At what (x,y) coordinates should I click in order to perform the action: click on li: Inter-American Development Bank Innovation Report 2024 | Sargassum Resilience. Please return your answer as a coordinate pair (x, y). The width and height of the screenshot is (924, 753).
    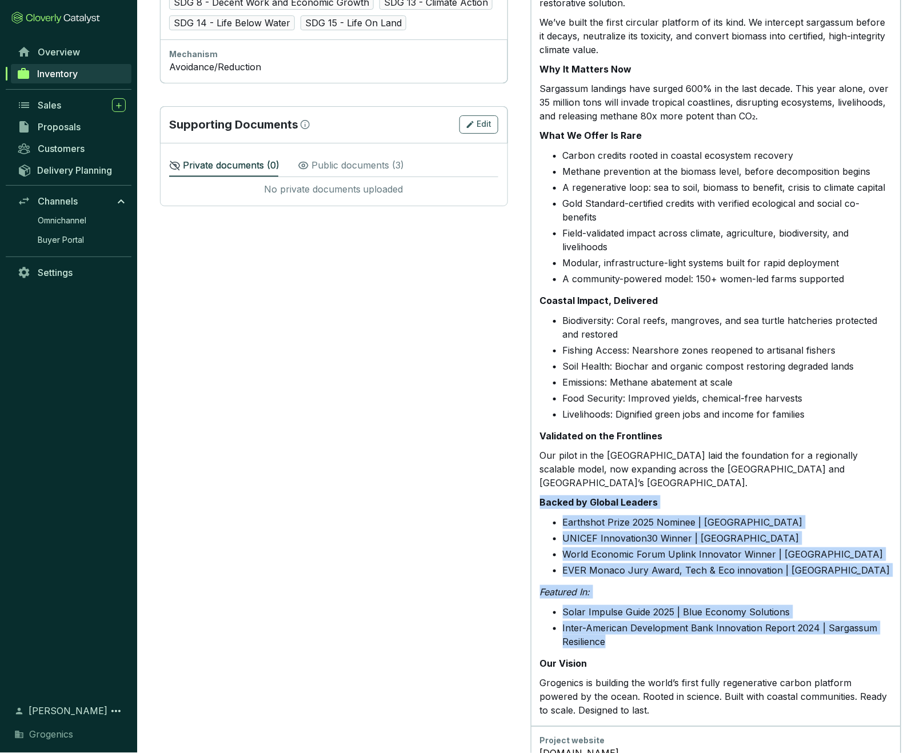
    Looking at the image, I should click on (727, 635).